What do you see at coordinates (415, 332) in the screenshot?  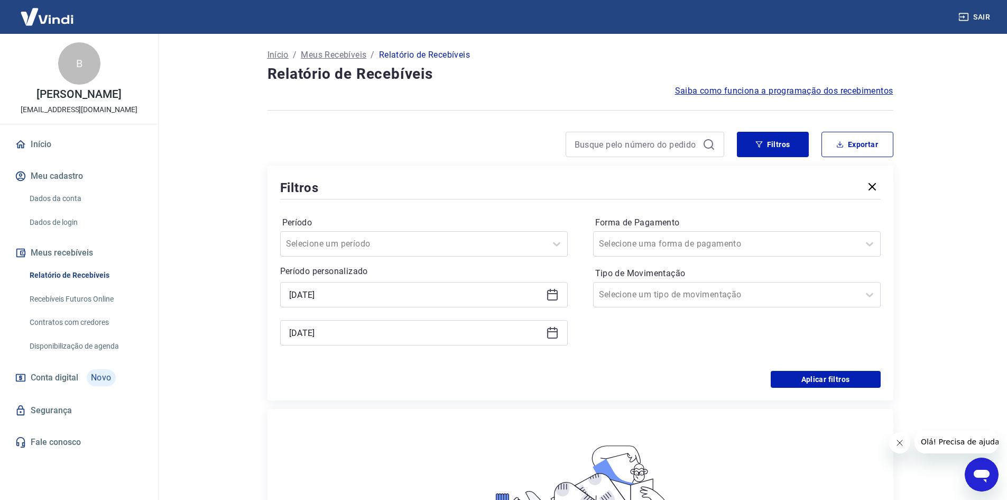 I see `input: Data final` at bounding box center [415, 332].